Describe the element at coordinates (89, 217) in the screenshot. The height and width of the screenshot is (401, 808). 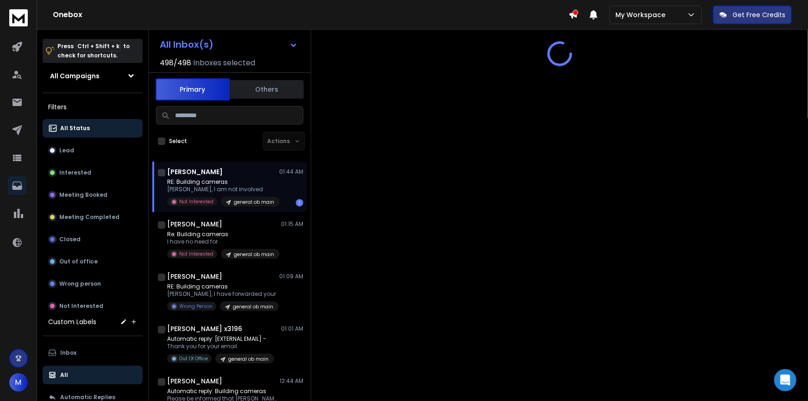
I see `p: Meeting Completed` at that location.